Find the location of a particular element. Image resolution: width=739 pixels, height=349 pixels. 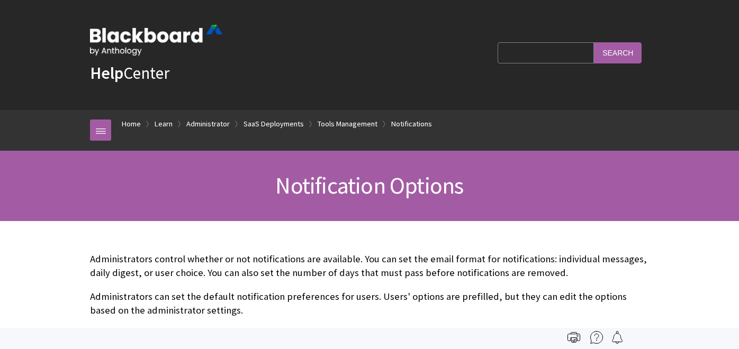

img: Follow this page is located at coordinates (617, 338).